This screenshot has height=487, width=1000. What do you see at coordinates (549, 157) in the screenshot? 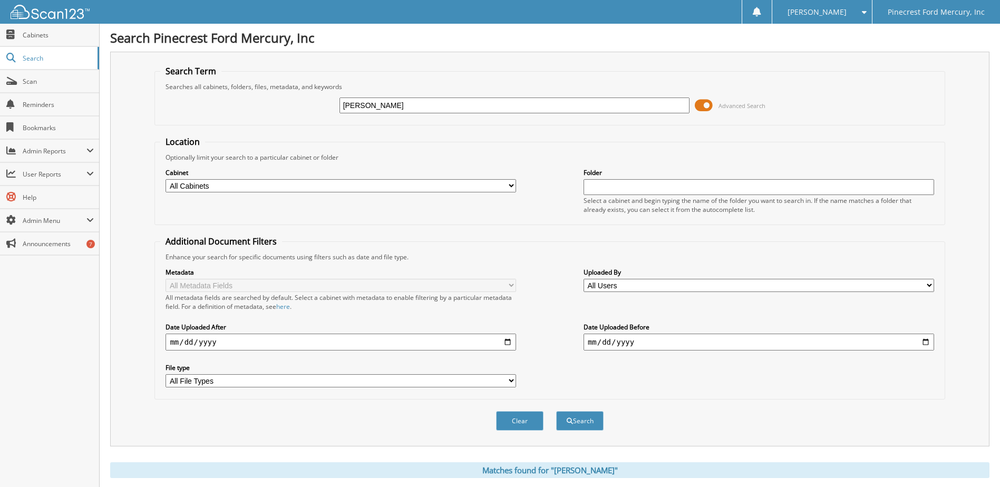
I see `div: Optionally limit your search to a particular cabinet or folder` at bounding box center [549, 157].